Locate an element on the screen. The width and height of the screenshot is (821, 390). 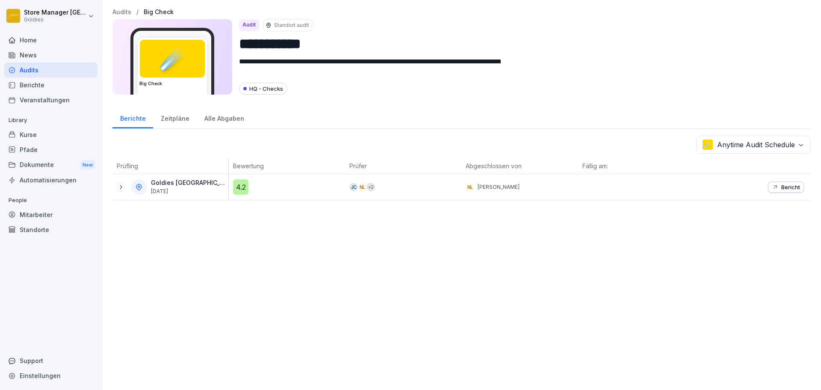
a: DokumenteNew is located at coordinates (51, 165).